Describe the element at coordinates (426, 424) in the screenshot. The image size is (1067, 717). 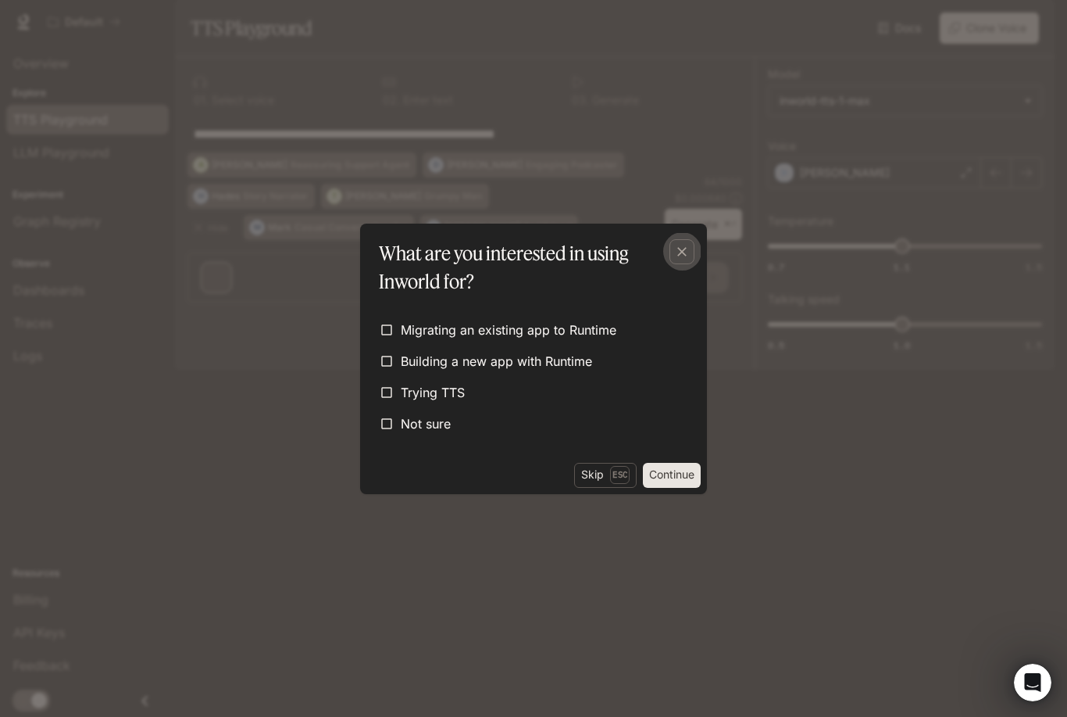
I see `span: Not sure` at that location.